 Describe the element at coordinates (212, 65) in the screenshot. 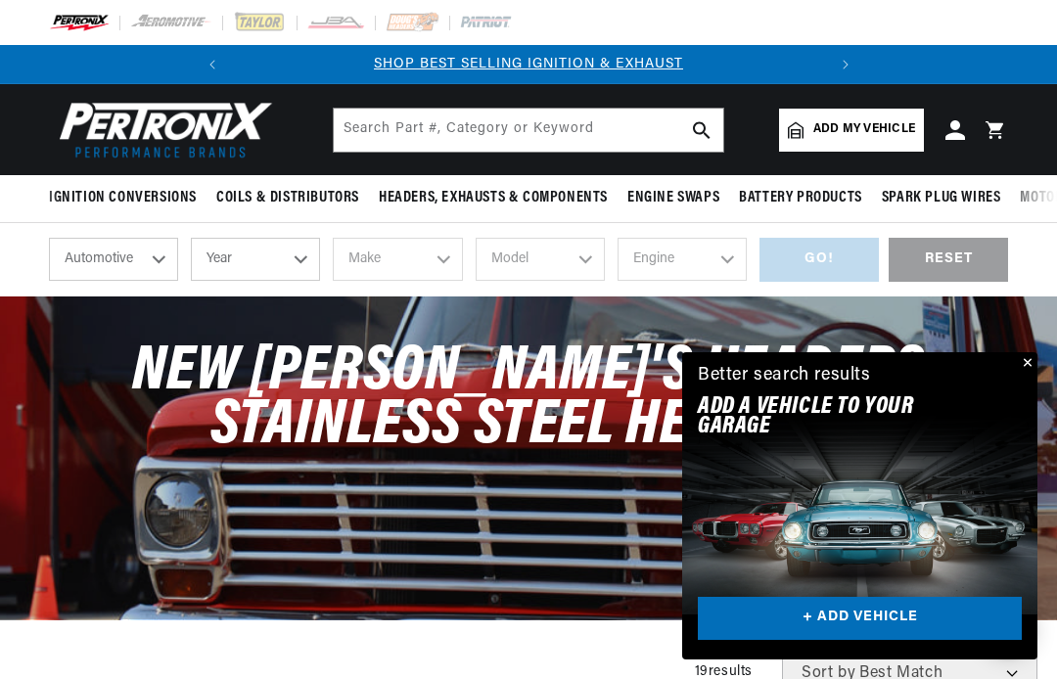

I see `button: Translation missing: en.sections.announcements.previous_announcement` at that location.